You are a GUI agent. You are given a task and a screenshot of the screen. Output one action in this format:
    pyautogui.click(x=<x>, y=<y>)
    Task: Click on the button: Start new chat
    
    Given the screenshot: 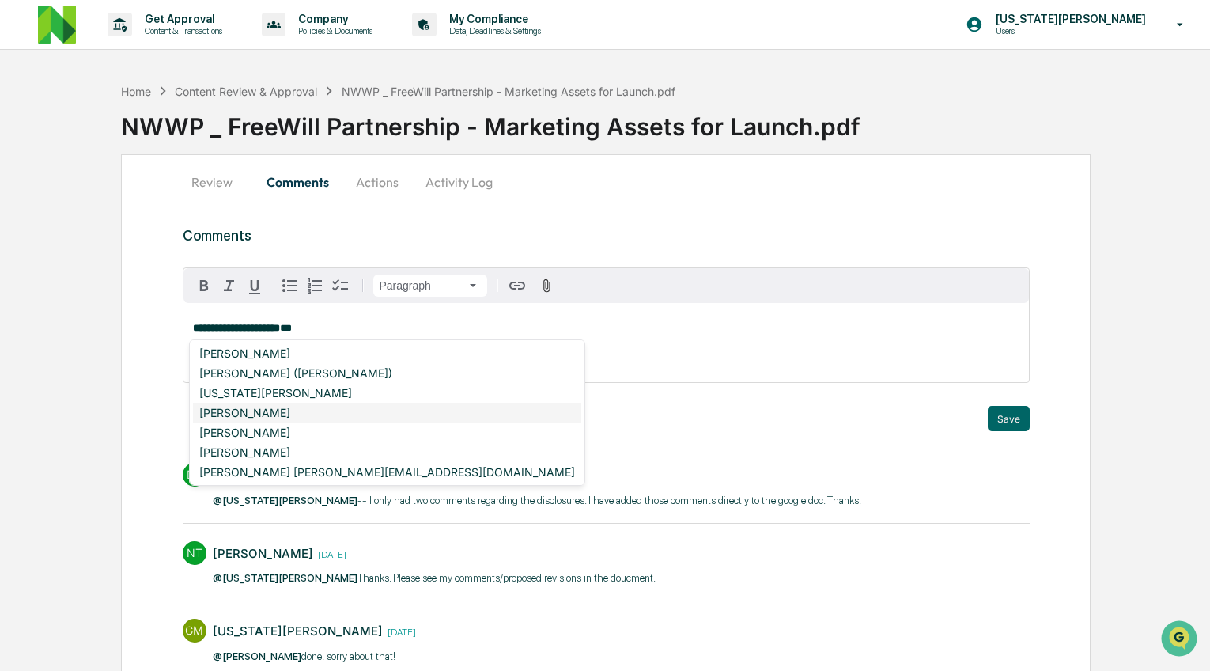 What is the action you would take?
    pyautogui.click(x=278, y=135)
    